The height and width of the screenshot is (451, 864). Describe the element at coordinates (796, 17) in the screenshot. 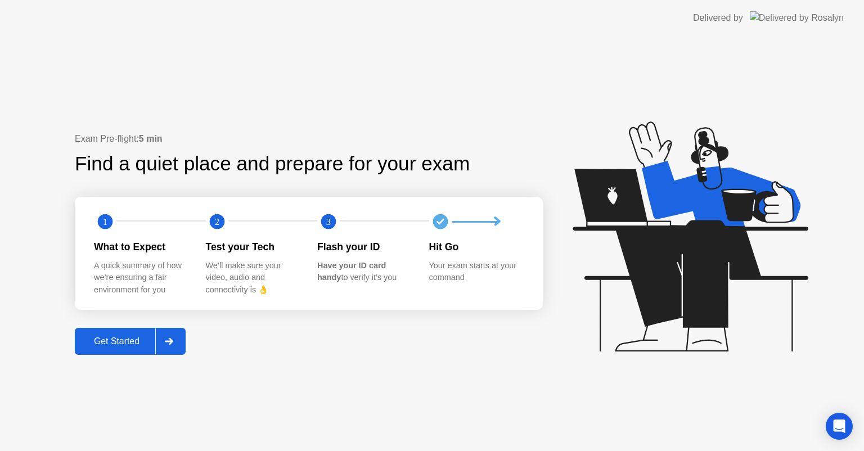

I see `img: Delivered by Rosalyn` at that location.